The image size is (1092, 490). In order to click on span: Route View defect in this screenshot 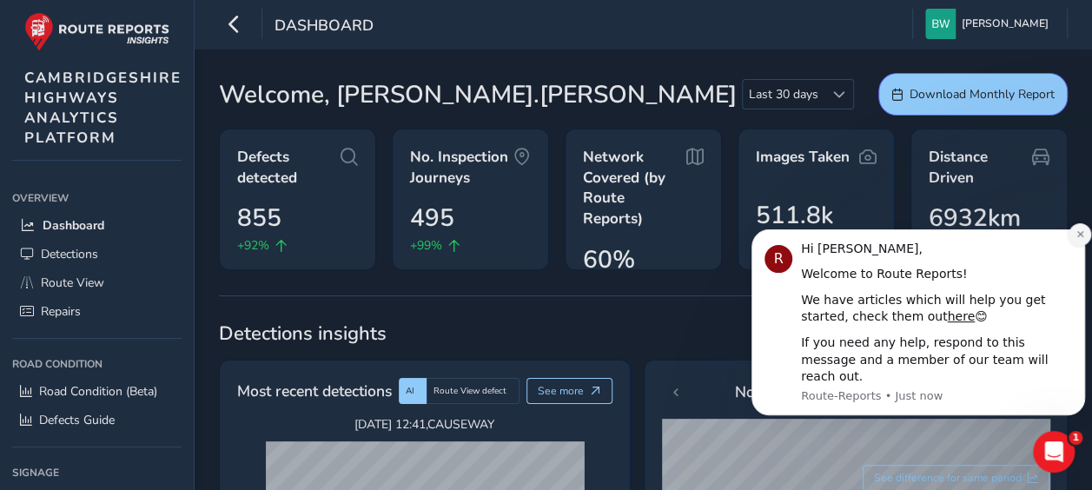, I will do `click(470, 391)`.